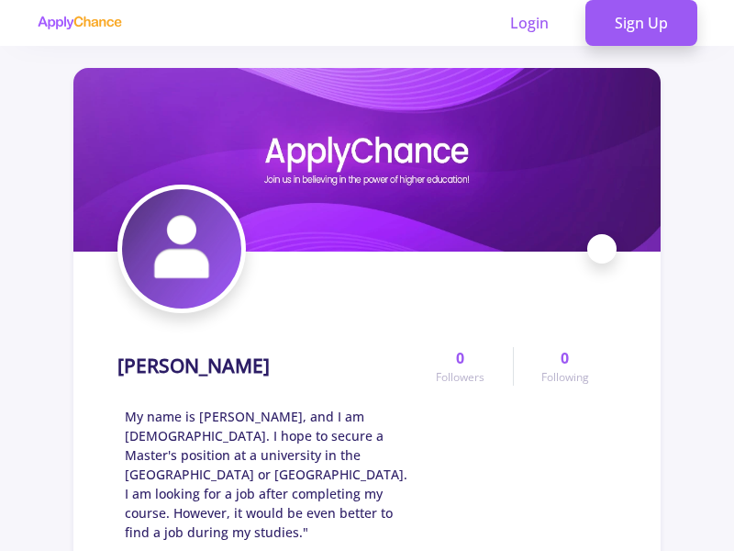 This screenshot has height=551, width=734. What do you see at coordinates (460, 377) in the screenshot?
I see `span: Followers` at bounding box center [460, 377].